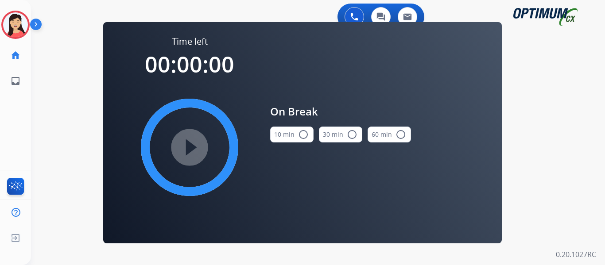 The image size is (605, 265). I want to click on mat-icon: inbox, so click(15, 81).